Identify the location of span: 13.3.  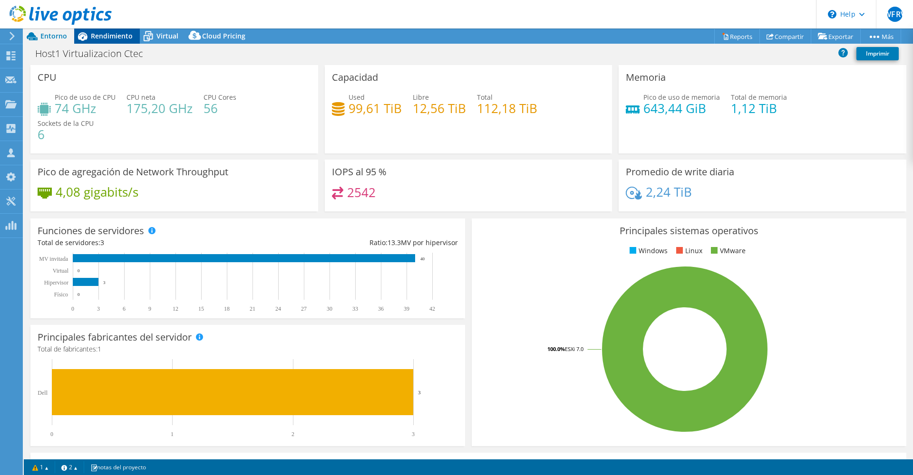
(394, 242).